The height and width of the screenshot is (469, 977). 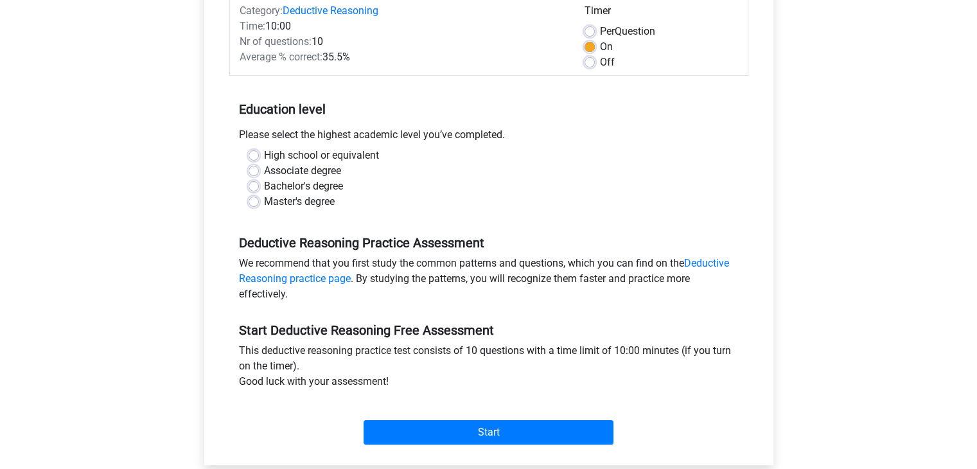 I want to click on div: 10, so click(x=402, y=42).